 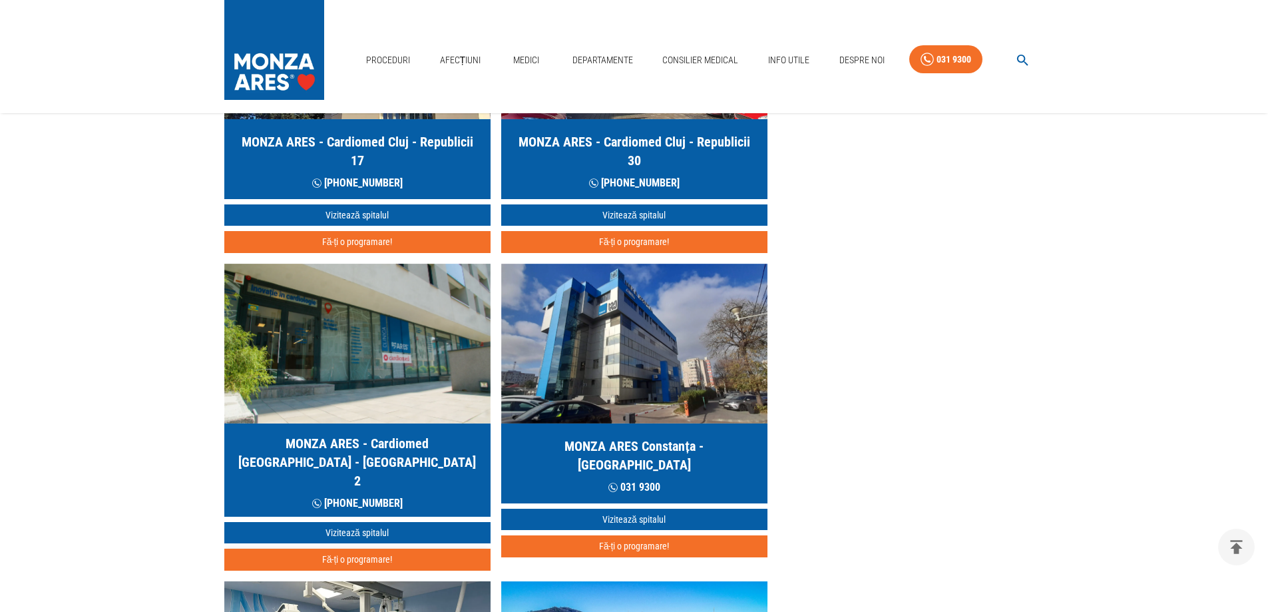 I want to click on a: Consilier Medical, so click(x=700, y=60).